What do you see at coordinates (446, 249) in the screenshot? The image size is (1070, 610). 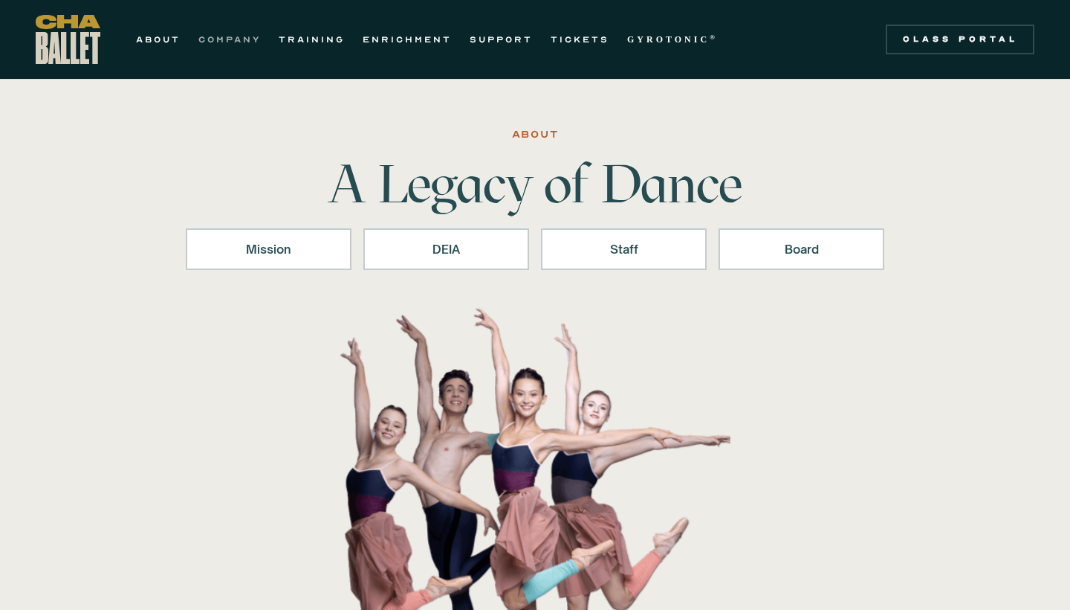 I see `div: DEIA` at bounding box center [446, 249].